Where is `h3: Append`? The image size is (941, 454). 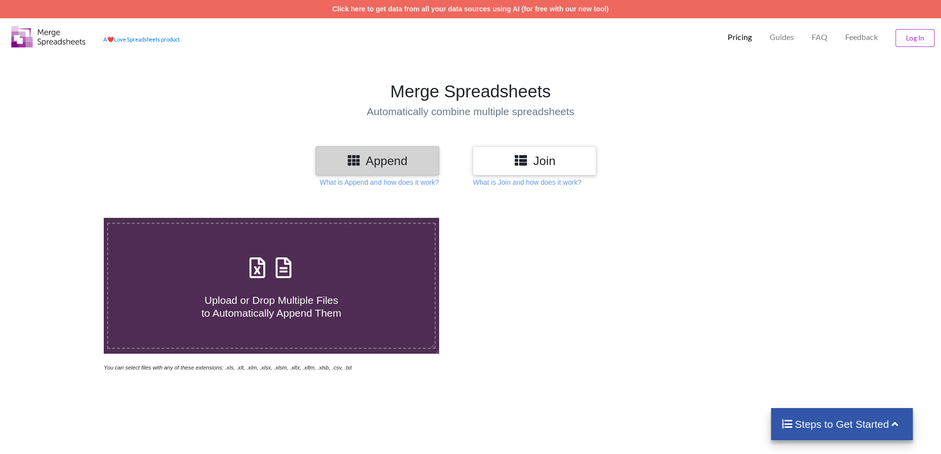
h3: Append is located at coordinates (377, 161).